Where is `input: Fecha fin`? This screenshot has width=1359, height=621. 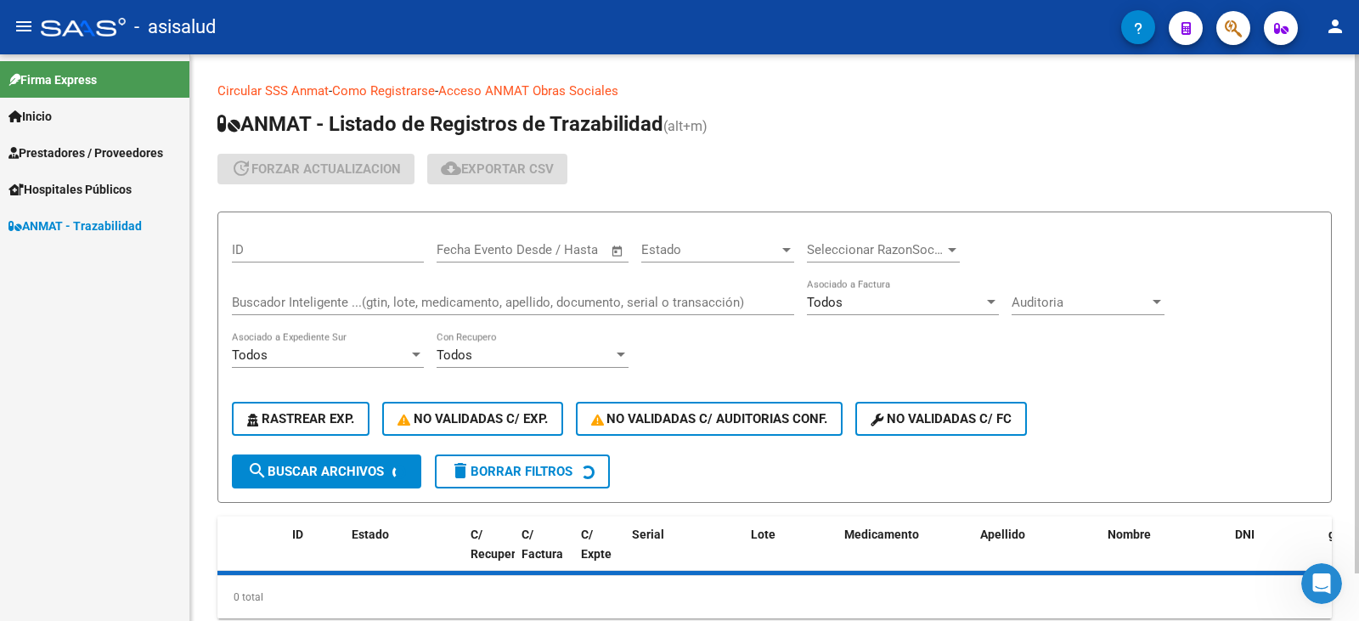 input: Fecha fin is located at coordinates (562, 250).